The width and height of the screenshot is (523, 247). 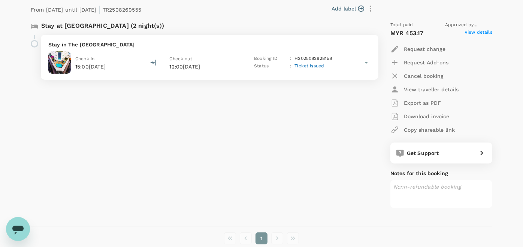 I want to click on span: Check in, so click(x=85, y=59).